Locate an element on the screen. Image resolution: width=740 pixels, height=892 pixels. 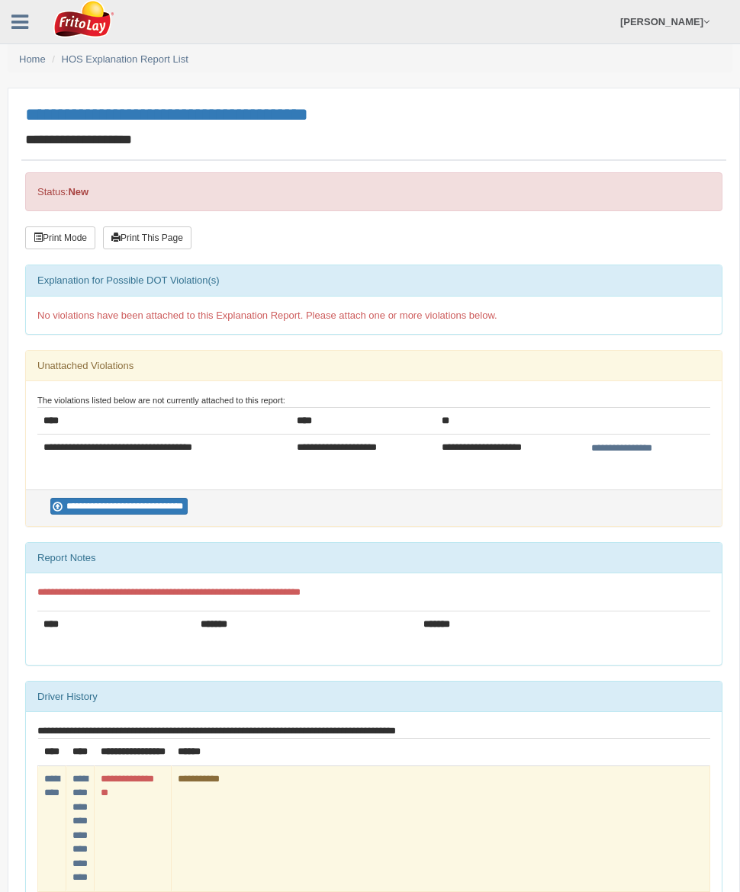
small: The violations listed below are not currently attached to this report: is located at coordinates (161, 400).